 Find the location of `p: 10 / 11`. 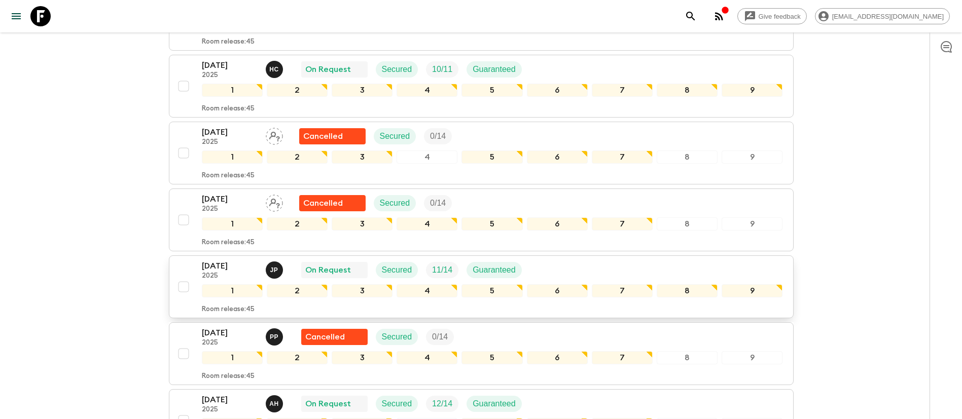

p: 10 / 11 is located at coordinates (442, 69).